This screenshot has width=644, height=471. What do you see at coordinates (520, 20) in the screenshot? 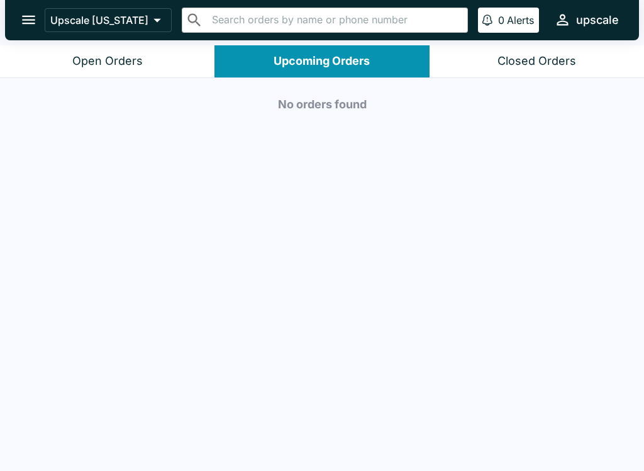
I see `p: Alerts` at bounding box center [520, 20].